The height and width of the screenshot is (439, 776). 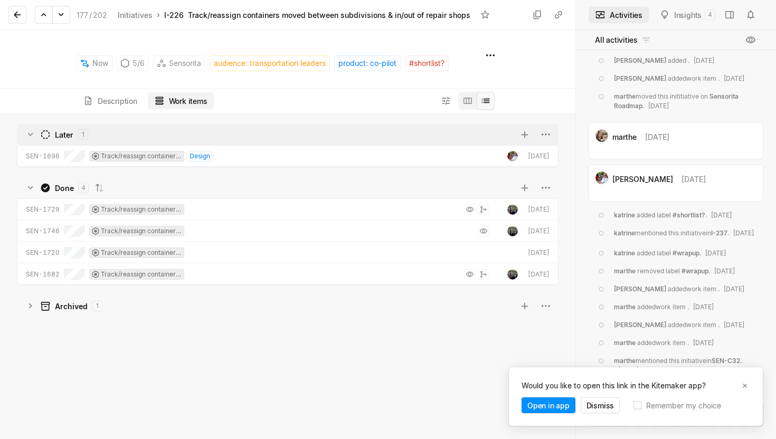 I want to click on a: SEN-C32, so click(x=726, y=361).